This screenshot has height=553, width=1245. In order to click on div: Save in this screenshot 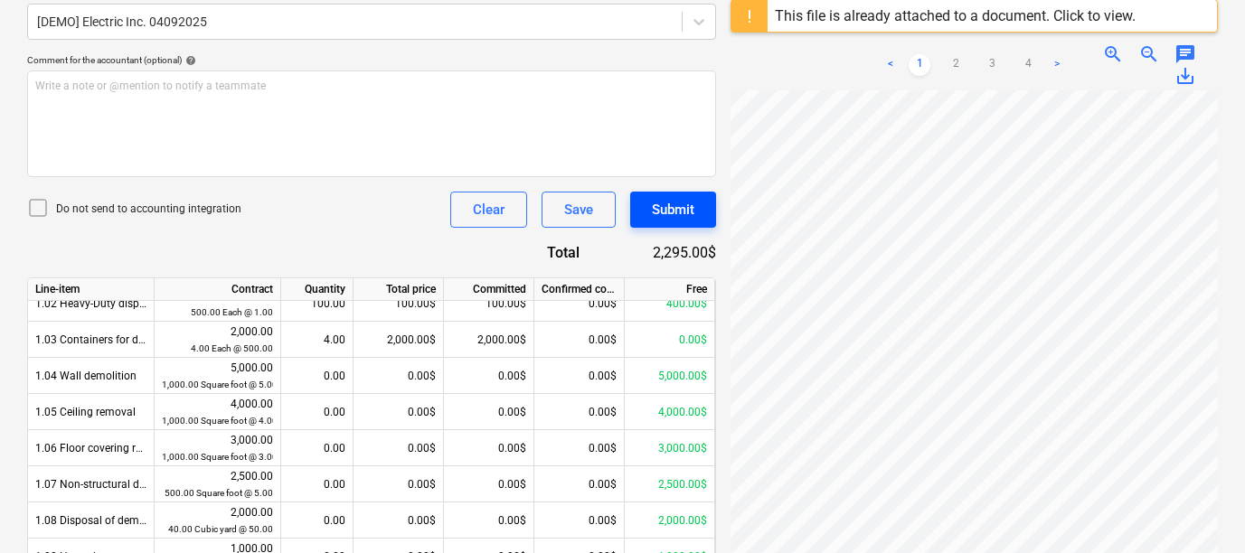, I will do `click(579, 210)`.